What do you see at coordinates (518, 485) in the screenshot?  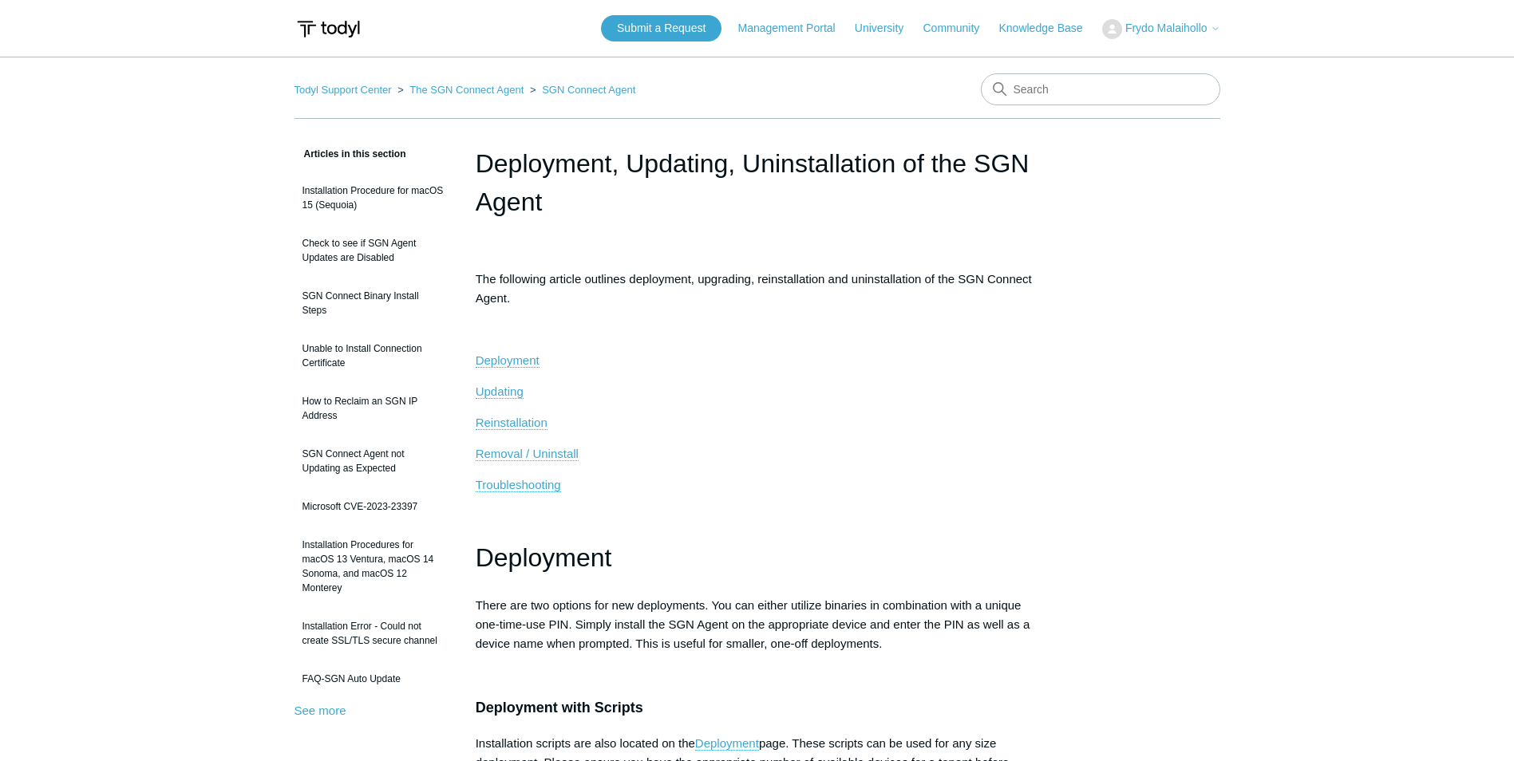 I see `a: Troubleshooting` at bounding box center [518, 485].